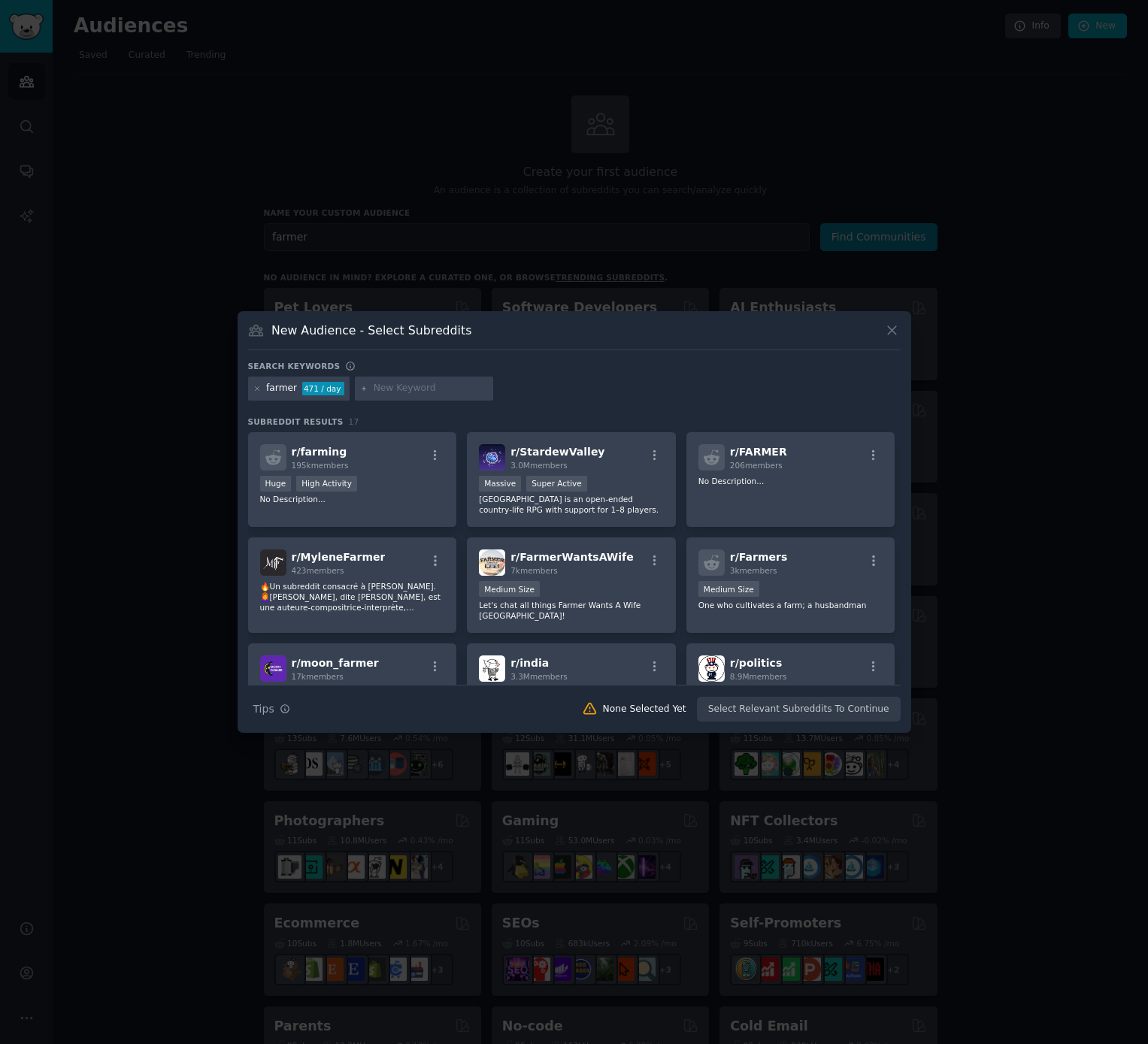 The width and height of the screenshot is (1148, 1044). What do you see at coordinates (431, 389) in the screenshot?
I see `input: New Keyword` at bounding box center [431, 389].